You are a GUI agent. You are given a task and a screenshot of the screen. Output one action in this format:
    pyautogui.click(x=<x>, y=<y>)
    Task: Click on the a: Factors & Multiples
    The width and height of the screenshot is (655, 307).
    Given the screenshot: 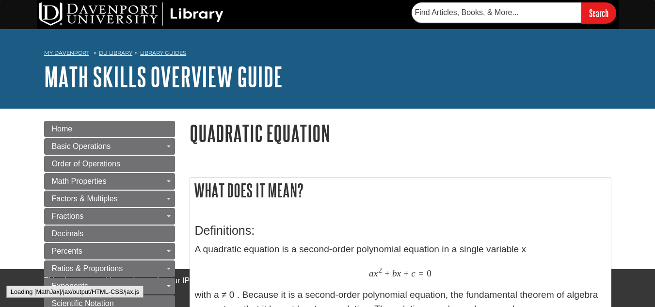 What is the action you would take?
    pyautogui.click(x=110, y=199)
    